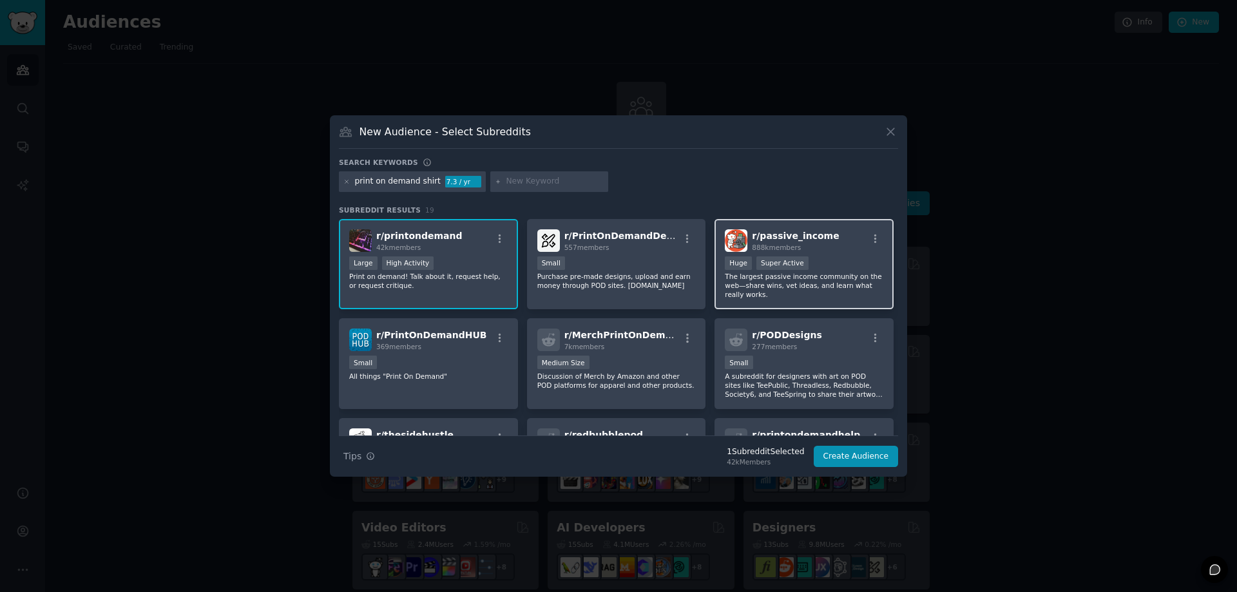 The image size is (1237, 592). Describe the element at coordinates (463, 182) in the screenshot. I see `div: 7.3 / yr` at that location.